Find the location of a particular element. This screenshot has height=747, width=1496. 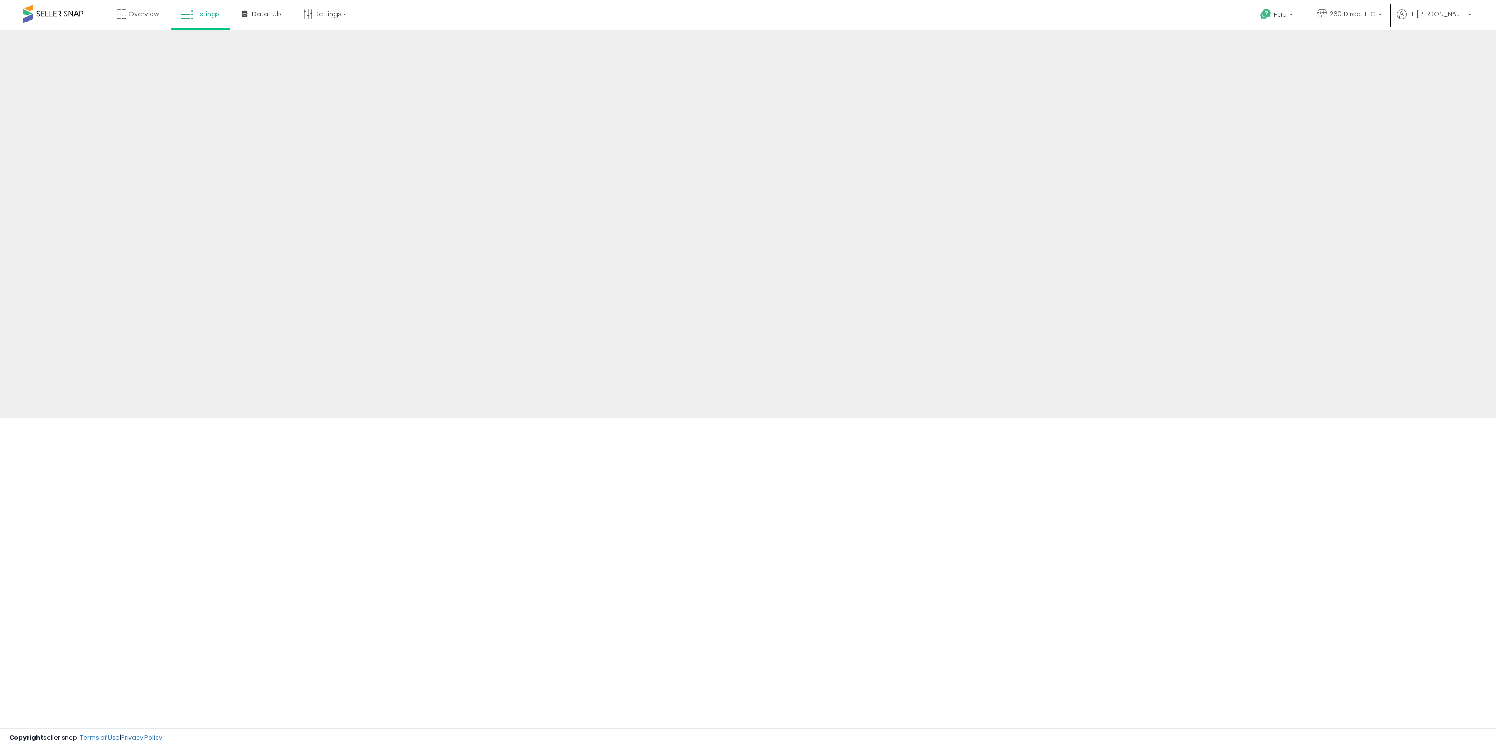

a: Help is located at coordinates (1278, 16).